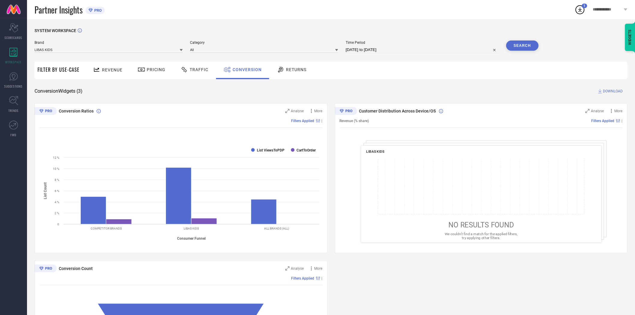 The height and width of the screenshot is (315, 635). I want to click on span: Filter By Use-Case, so click(59, 70).